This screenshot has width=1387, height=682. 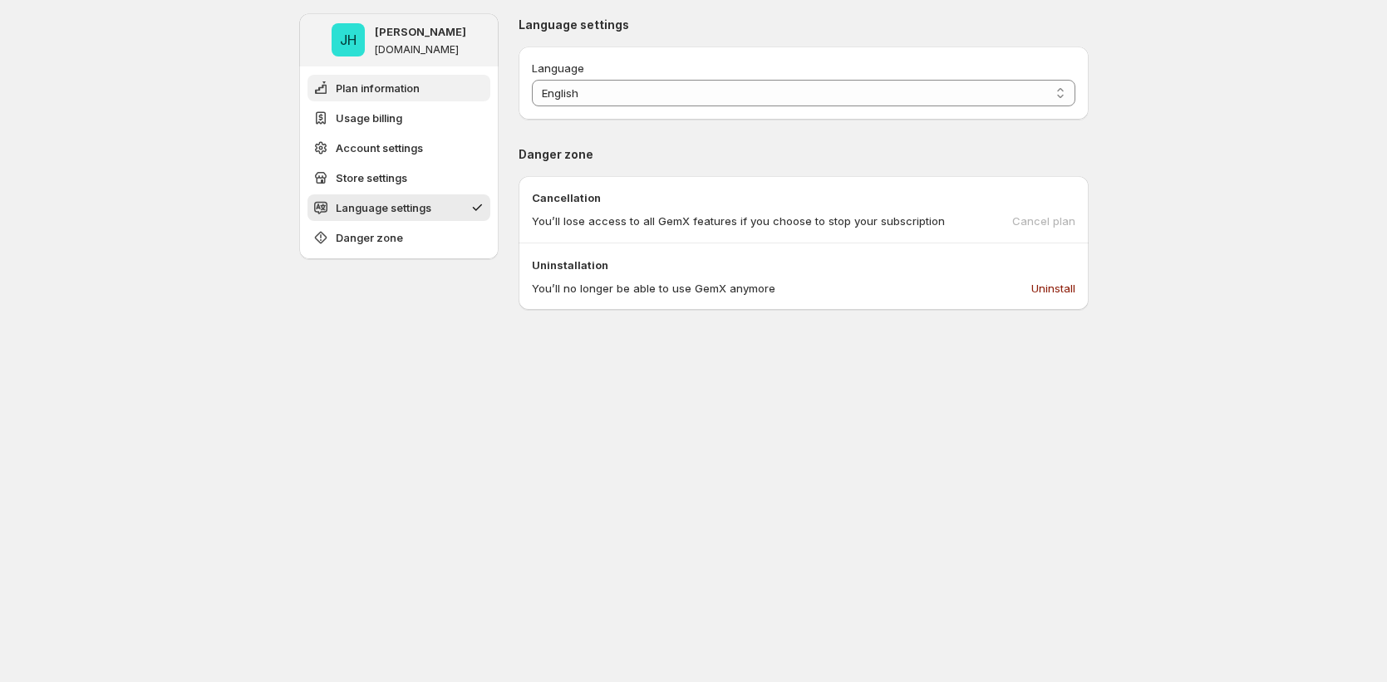 I want to click on p: Uninstallation, so click(x=803, y=265).